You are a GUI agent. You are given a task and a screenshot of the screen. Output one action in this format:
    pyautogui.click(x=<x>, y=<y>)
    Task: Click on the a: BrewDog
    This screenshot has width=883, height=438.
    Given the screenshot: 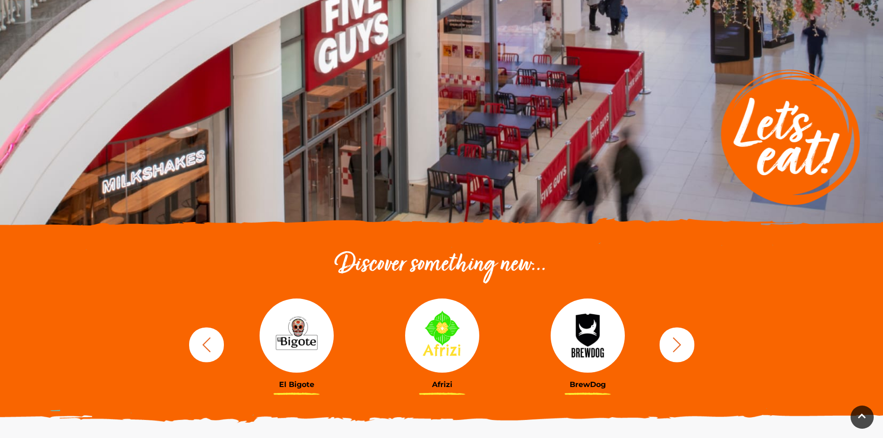 What is the action you would take?
    pyautogui.click(x=587, y=343)
    